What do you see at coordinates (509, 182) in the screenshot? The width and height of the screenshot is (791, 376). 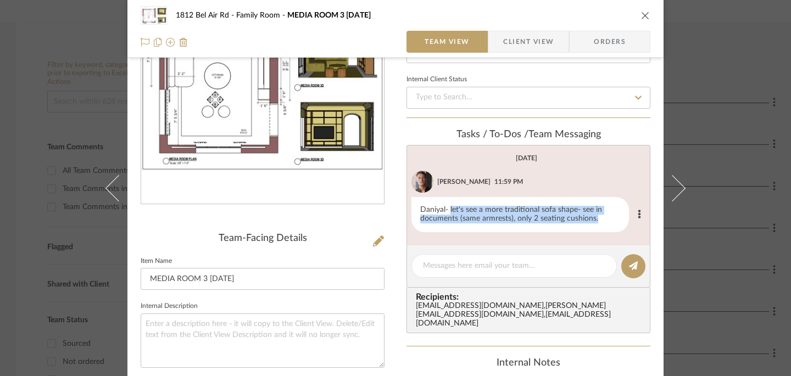 I see `div: 11:59 PM` at bounding box center [509, 182].